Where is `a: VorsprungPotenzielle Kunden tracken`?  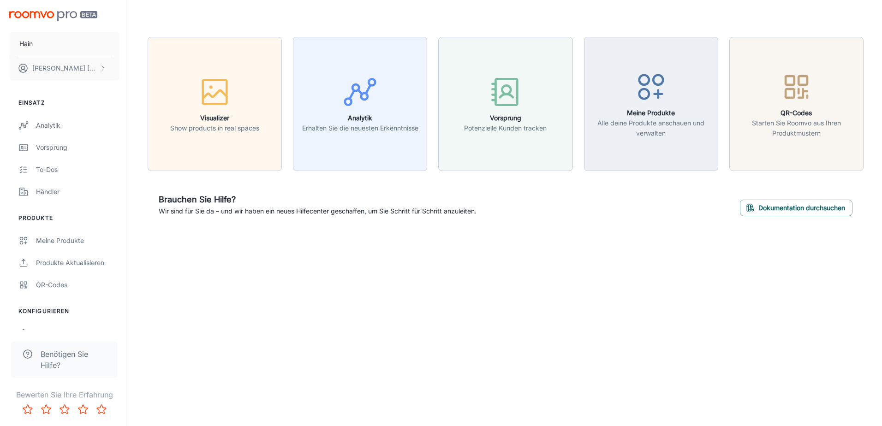 a: VorsprungPotenzielle Kunden tracken is located at coordinates (505, 103).